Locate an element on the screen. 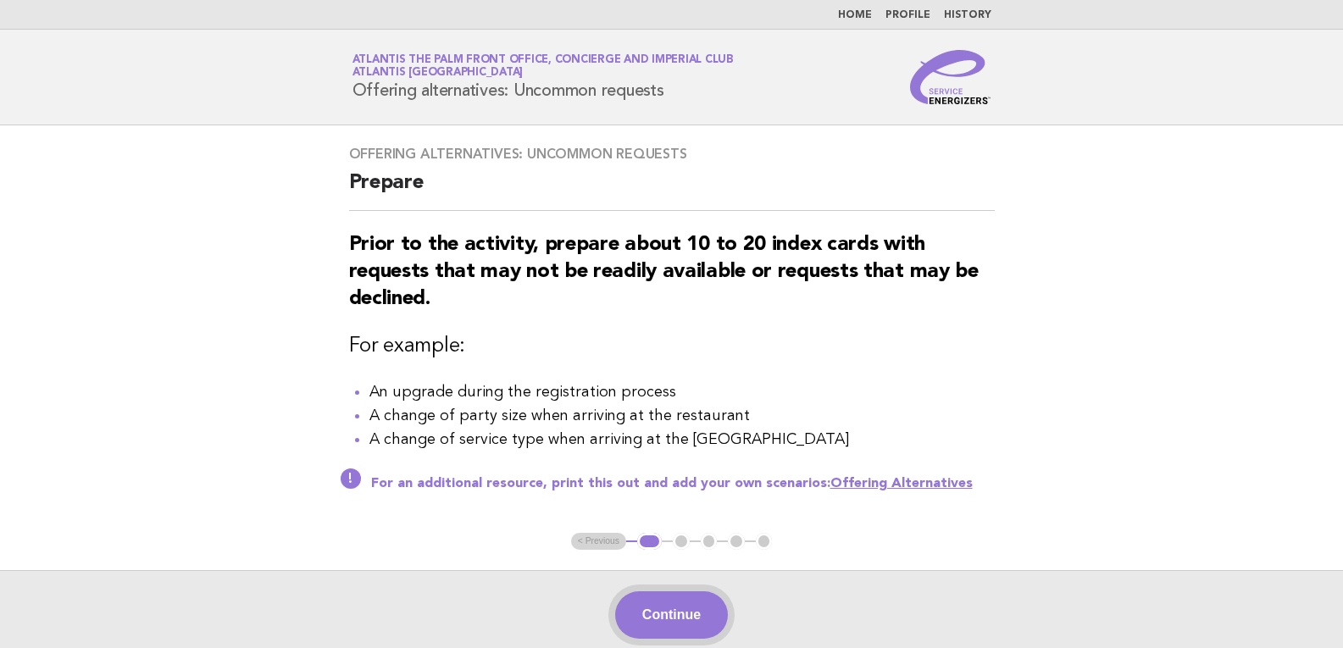 The width and height of the screenshot is (1343, 648). strong: Prior to the activity, prepare about 10 to 20 index cards with requests that may not be readily a... is located at coordinates (663, 272).